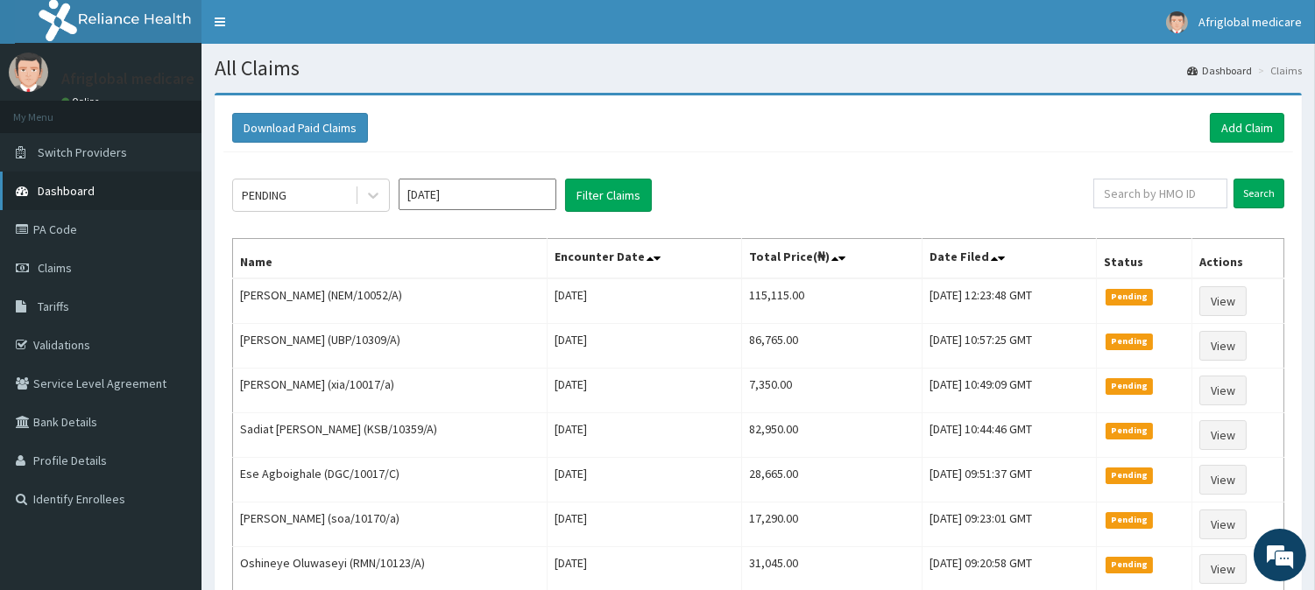  Describe the element at coordinates (644, 259) in the screenshot. I see `th: Encounter Date` at that location.